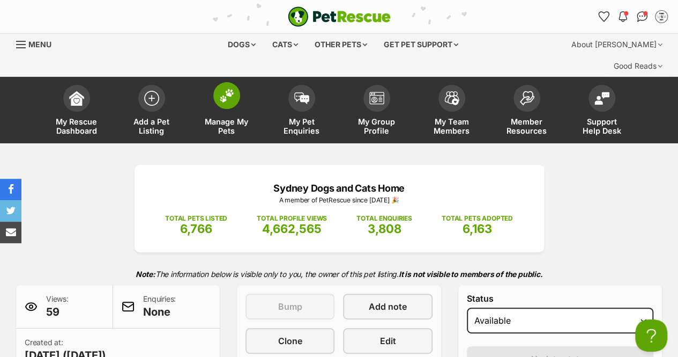  I want to click on p: TOTAL PETS LISTED, so click(196, 218).